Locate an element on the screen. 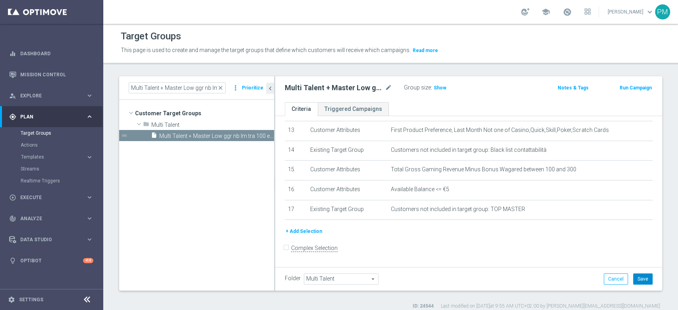 This screenshot has width=678, height=310. i: gps_fixed is located at coordinates (13, 117).